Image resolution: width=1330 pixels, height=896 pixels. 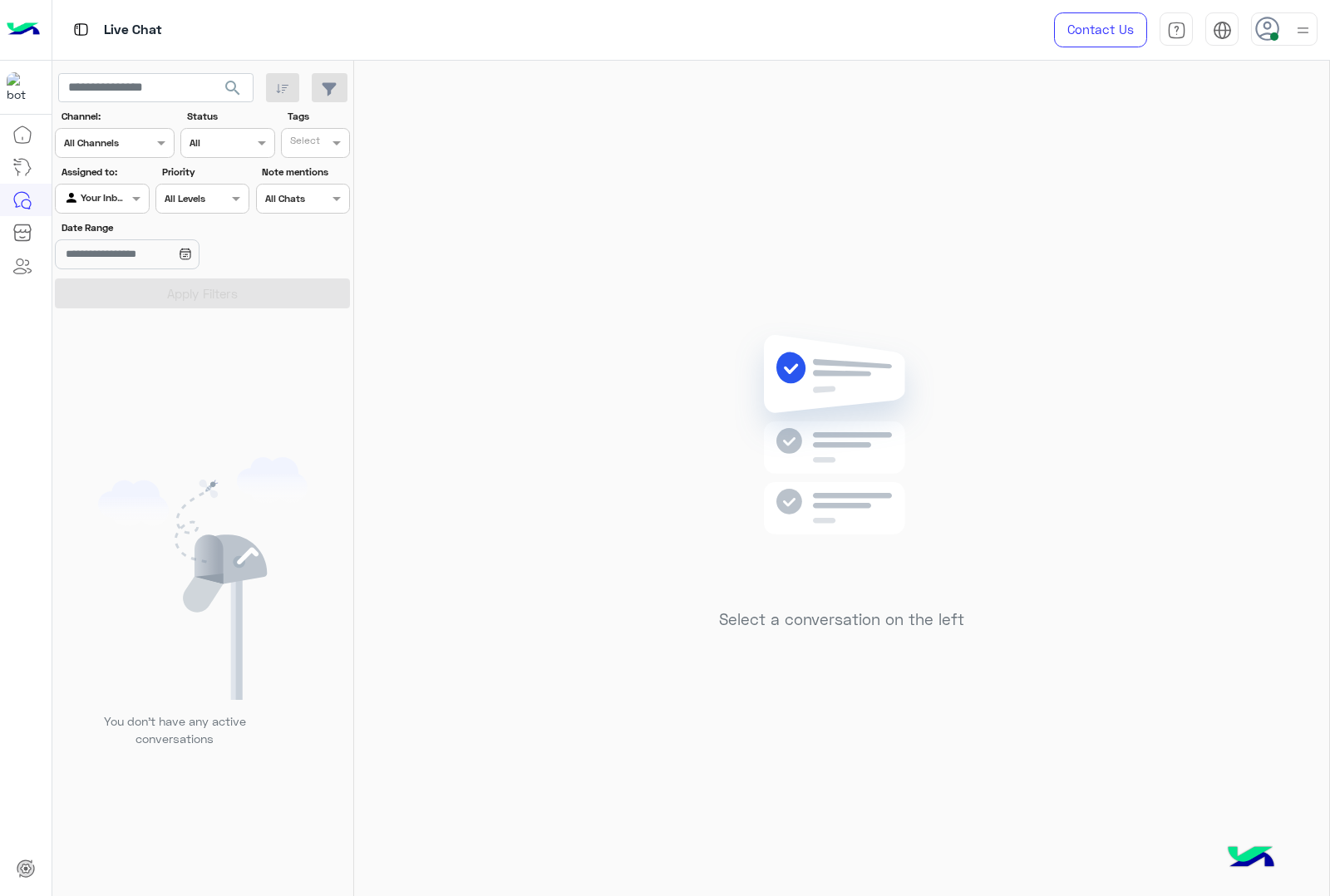 What do you see at coordinates (1251, 859) in the screenshot?
I see `img: hulul-logo.png` at bounding box center [1251, 859].